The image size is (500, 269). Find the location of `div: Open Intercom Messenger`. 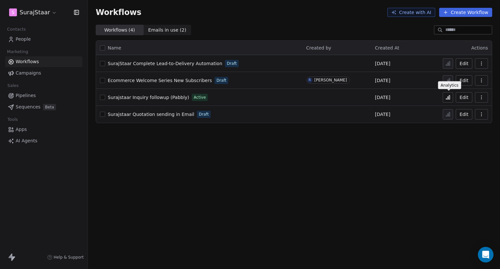

div: Open Intercom Messenger is located at coordinates (485, 254).